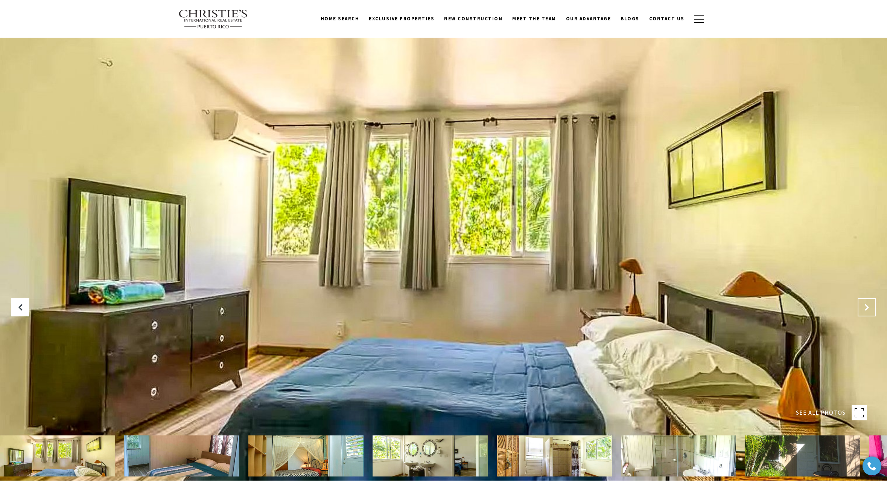 Image resolution: width=887 pixels, height=481 pixels. I want to click on span: Blogs, so click(630, 18).